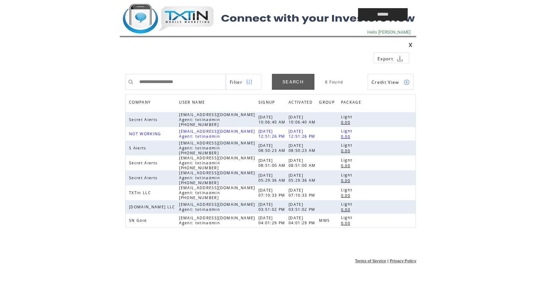 This screenshot has height=307, width=536. What do you see at coordinates (141, 192) in the screenshot?
I see `span: TXTin LLC` at bounding box center [141, 192].